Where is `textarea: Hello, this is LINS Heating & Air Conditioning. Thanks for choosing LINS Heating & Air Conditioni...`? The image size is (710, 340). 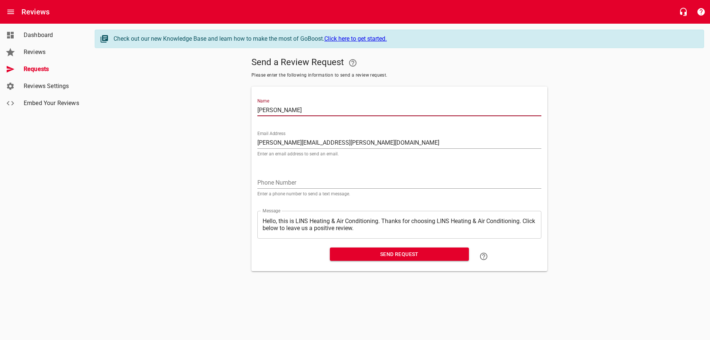
textarea: Hello, this is LINS Heating & Air Conditioning. Thanks for choosing LINS Heating & Air Conditioni... is located at coordinates (399, 224).